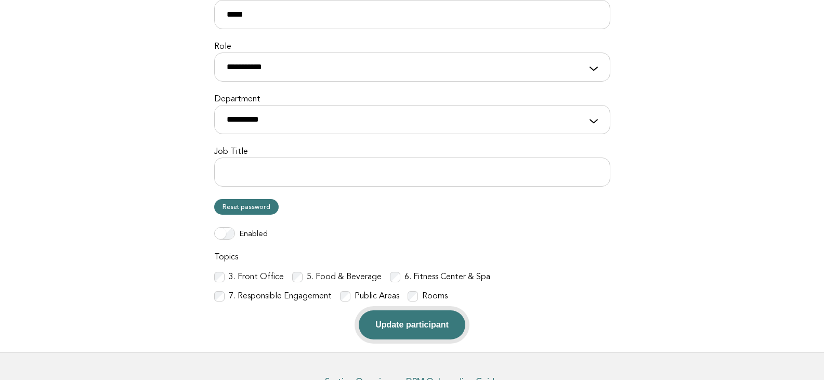 This screenshot has height=380, width=824. Describe the element at coordinates (412, 325) in the screenshot. I see `button: Update participant` at that location.